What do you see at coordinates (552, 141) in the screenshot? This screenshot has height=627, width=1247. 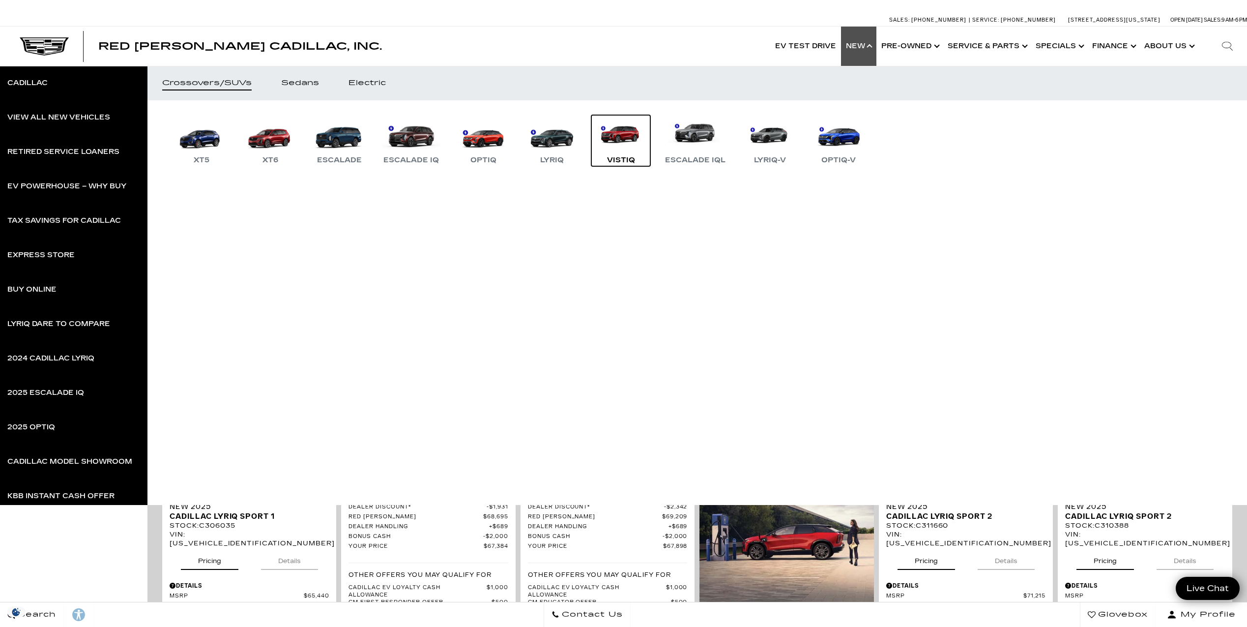 I see `a: LYRIQ` at bounding box center [552, 141].